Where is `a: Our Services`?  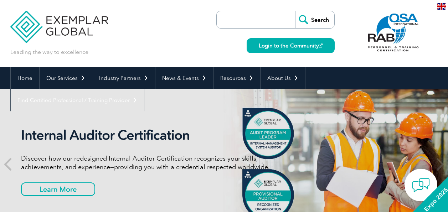
a: Our Services is located at coordinates (66, 78).